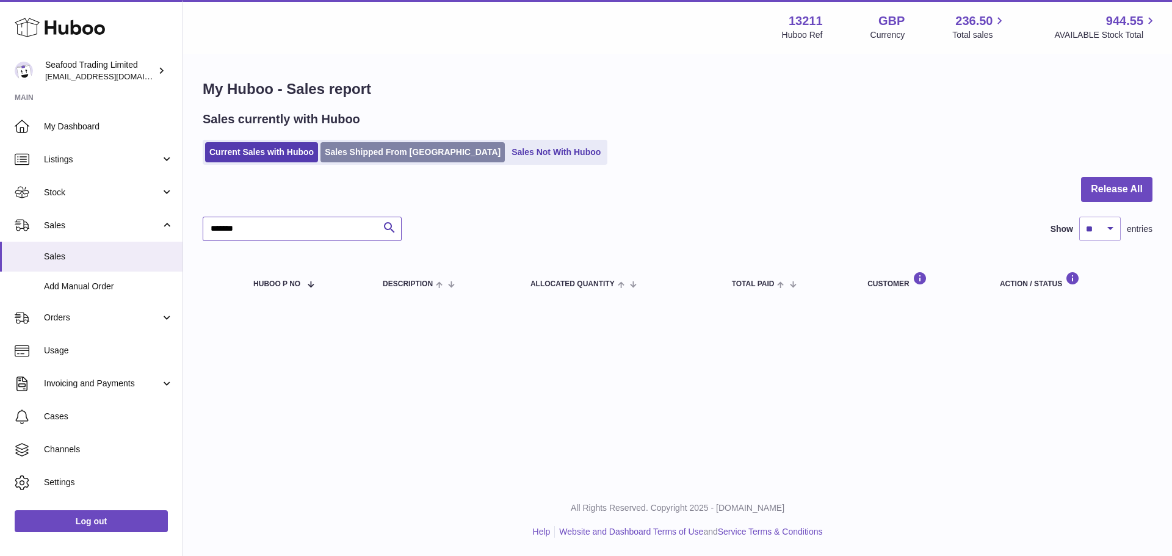 The image size is (1172, 556). I want to click on span: Huboo P no, so click(277, 284).